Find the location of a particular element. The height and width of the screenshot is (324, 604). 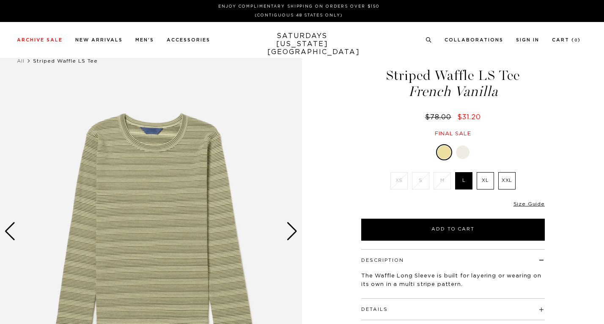

div: Final sale is located at coordinates (453, 134).